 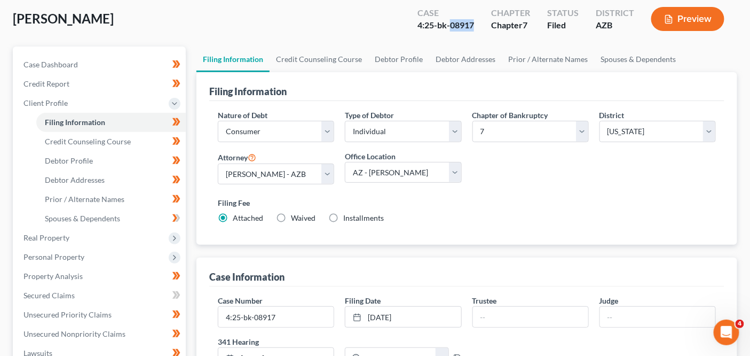 What do you see at coordinates (467, 202) in the screenshot?
I see `label: Filing Fee` at bounding box center [467, 202].